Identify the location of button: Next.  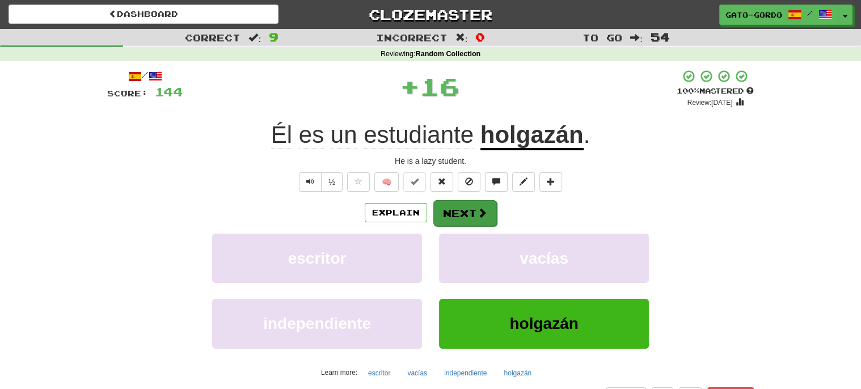
(465, 213).